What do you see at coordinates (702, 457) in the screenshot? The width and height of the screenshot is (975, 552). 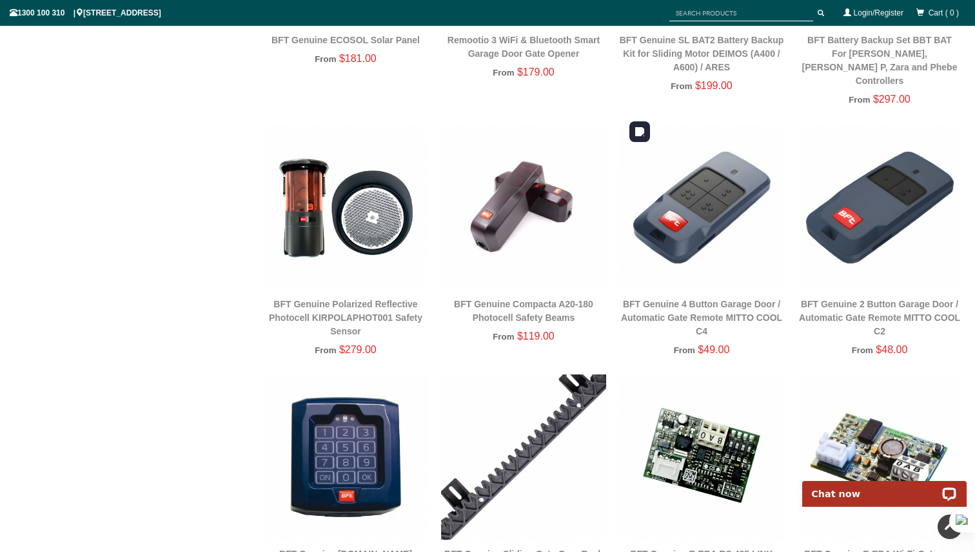 I see `img: BFT Genuine B EBA RS 485 LINK Serial Connection Board for Opposite Opening Gate Leaves - Gate War...` at bounding box center [702, 457].